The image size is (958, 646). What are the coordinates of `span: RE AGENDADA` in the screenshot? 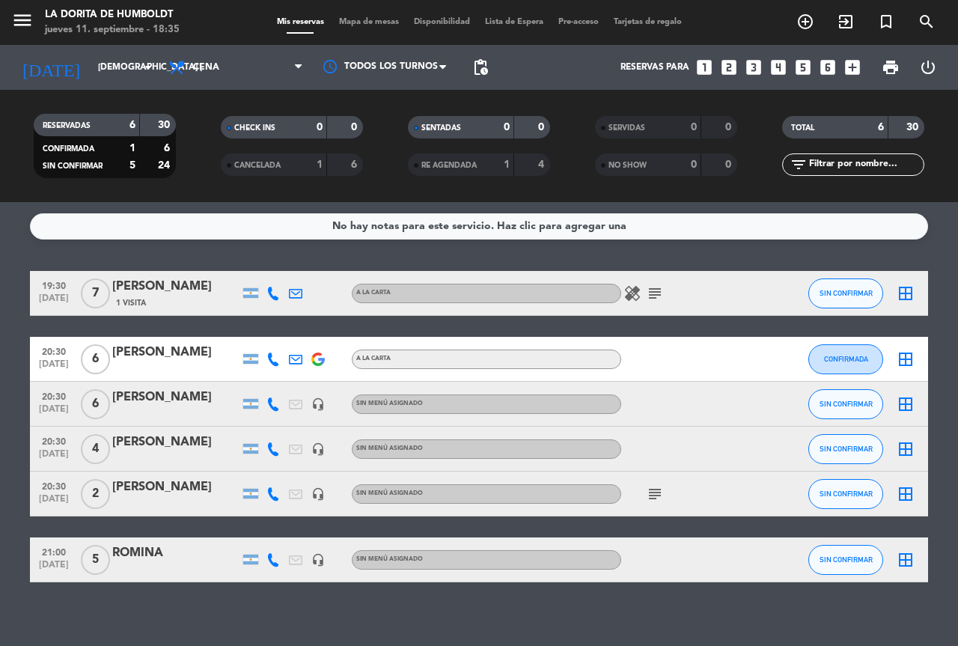 It's located at (449, 165).